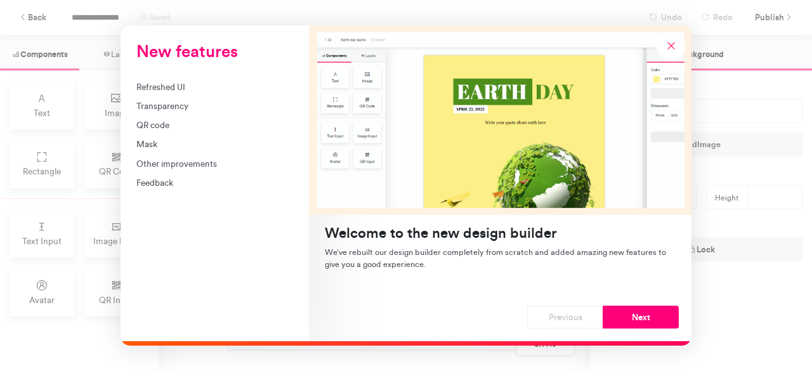 Image resolution: width=812 pixels, height=371 pixels. I want to click on div: New features, so click(406, 185).